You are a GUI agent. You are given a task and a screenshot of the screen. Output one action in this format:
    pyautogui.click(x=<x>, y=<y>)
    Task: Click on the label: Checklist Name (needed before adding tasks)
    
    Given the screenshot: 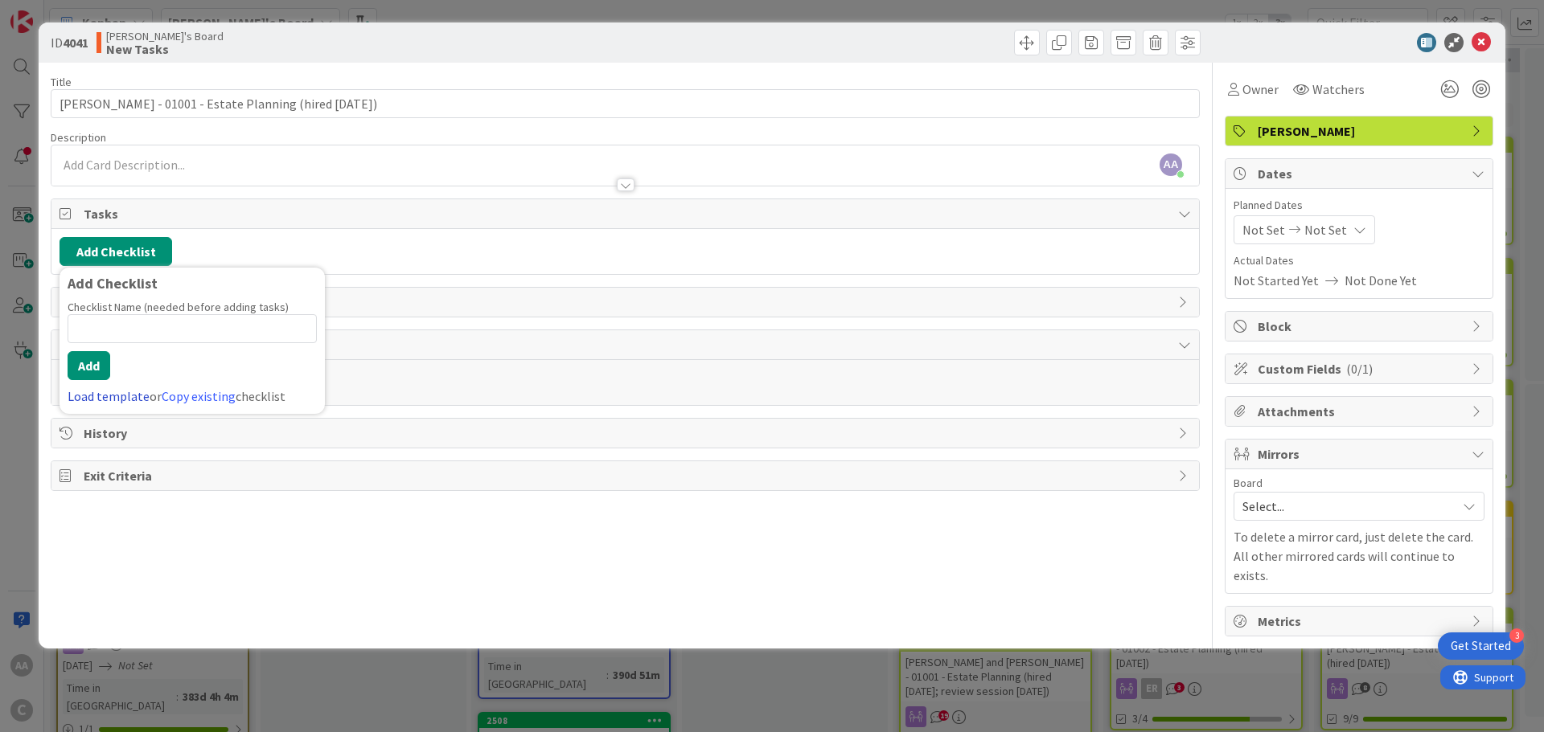 What is the action you would take?
    pyautogui.click(x=178, y=307)
    